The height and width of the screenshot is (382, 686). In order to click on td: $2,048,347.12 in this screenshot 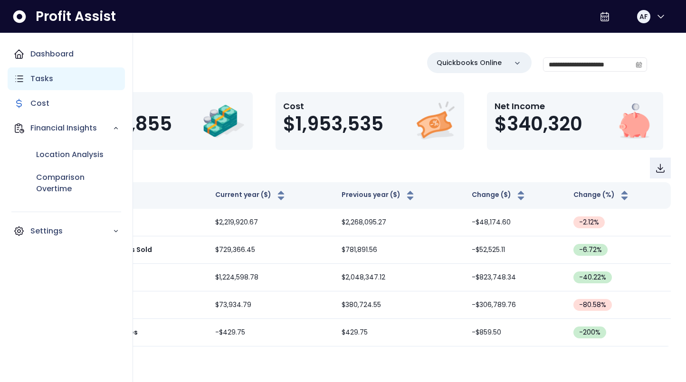, I will do `click(399, 278)`.